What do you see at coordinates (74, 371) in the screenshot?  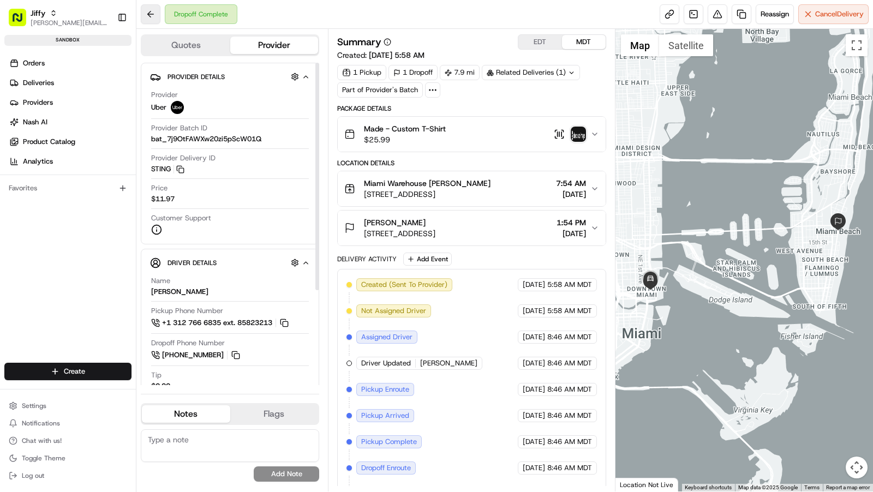 I see `span: Create` at bounding box center [74, 371].